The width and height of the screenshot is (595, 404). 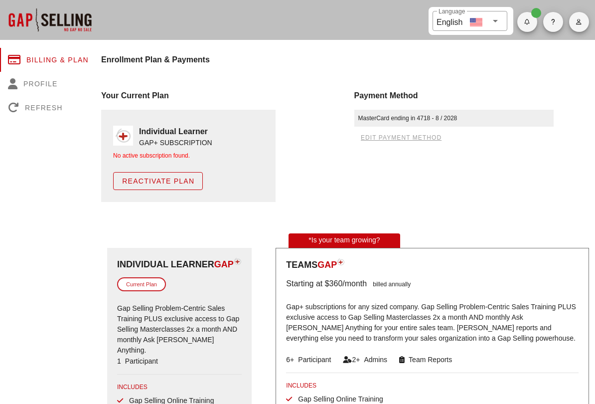 I want to click on div: /month, so click(x=354, y=283).